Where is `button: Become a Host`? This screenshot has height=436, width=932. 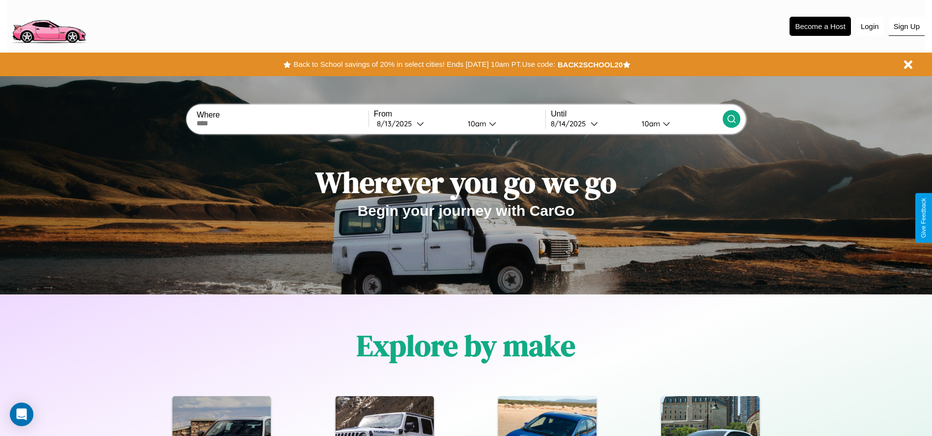
button: Become a Host is located at coordinates (820, 26).